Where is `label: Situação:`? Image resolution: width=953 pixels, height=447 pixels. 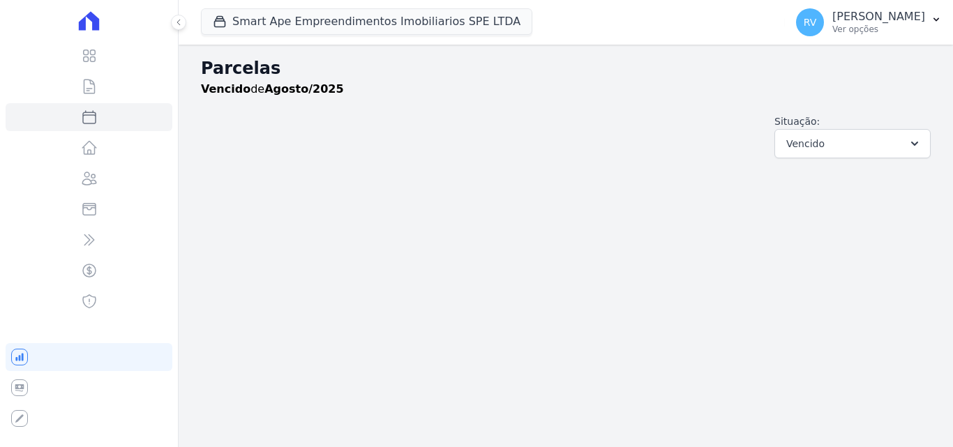
label: Situação: is located at coordinates (797, 121).